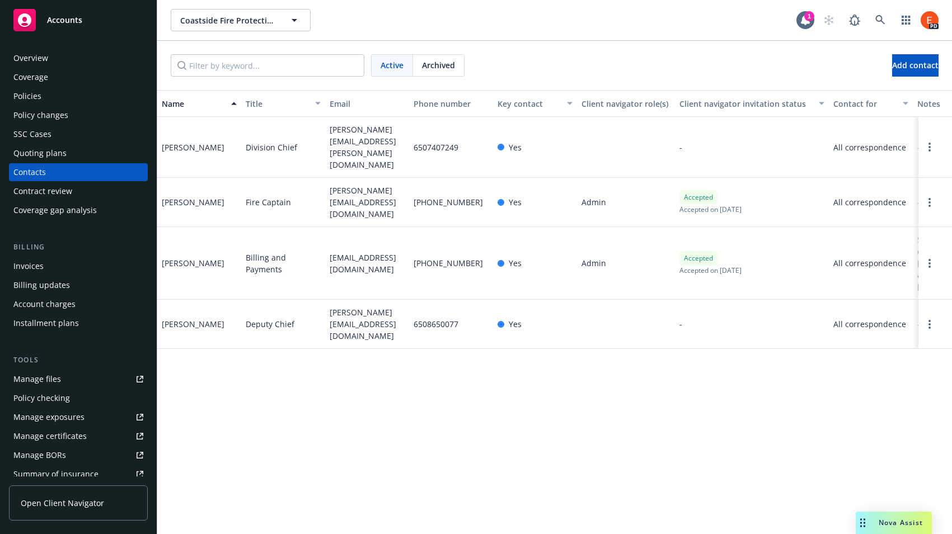 This screenshot has width=952, height=534. What do you see at coordinates (40, 153) in the screenshot?
I see `div: Quoting plans` at bounding box center [40, 153].